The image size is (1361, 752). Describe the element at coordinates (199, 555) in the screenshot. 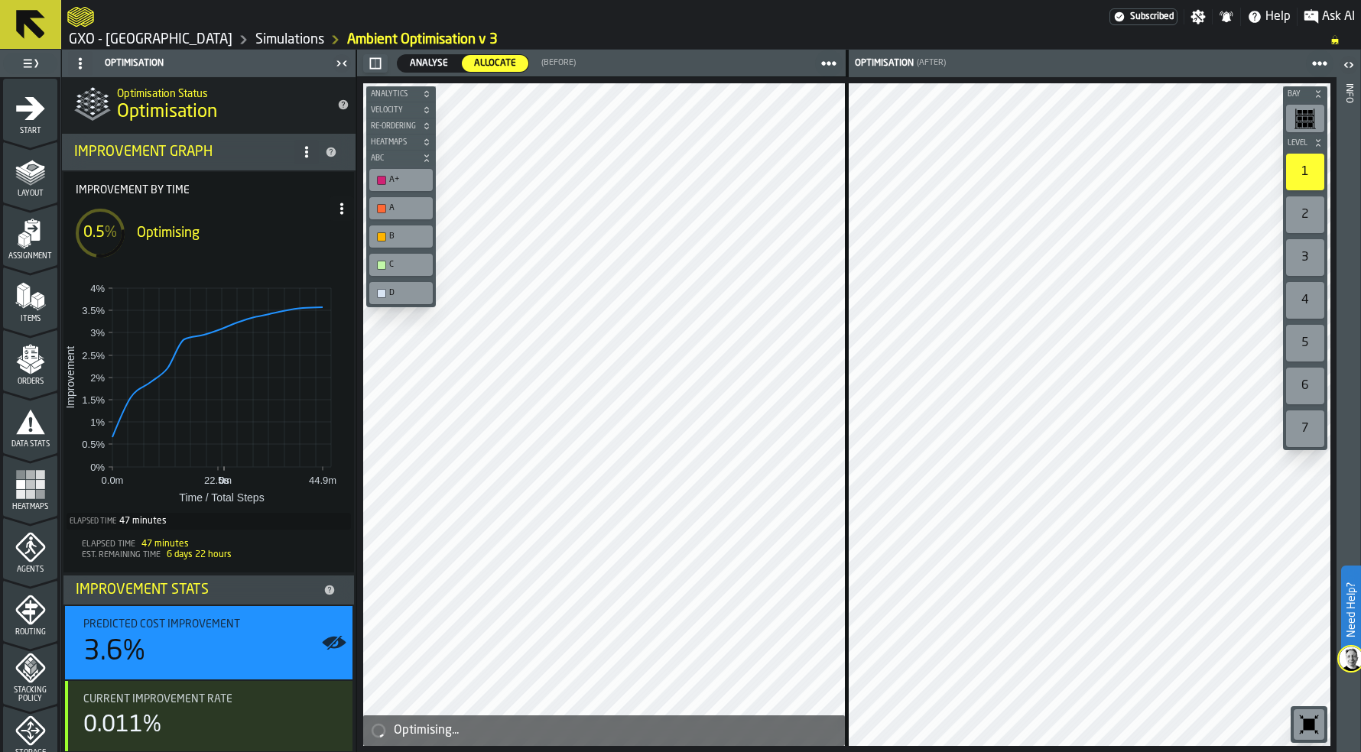

I see `span: 6 days 22 hours` at that location.